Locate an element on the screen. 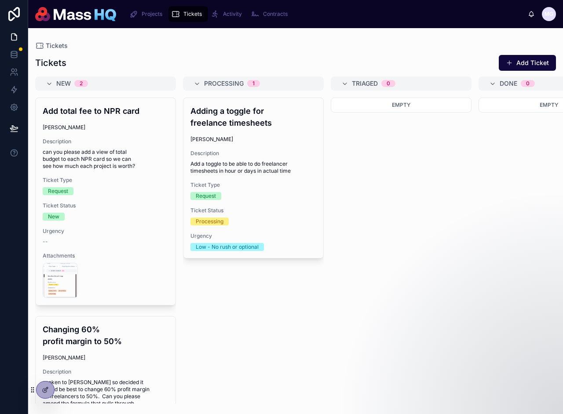 Image resolution: width=563 pixels, height=414 pixels. span: New is located at coordinates (63, 84).